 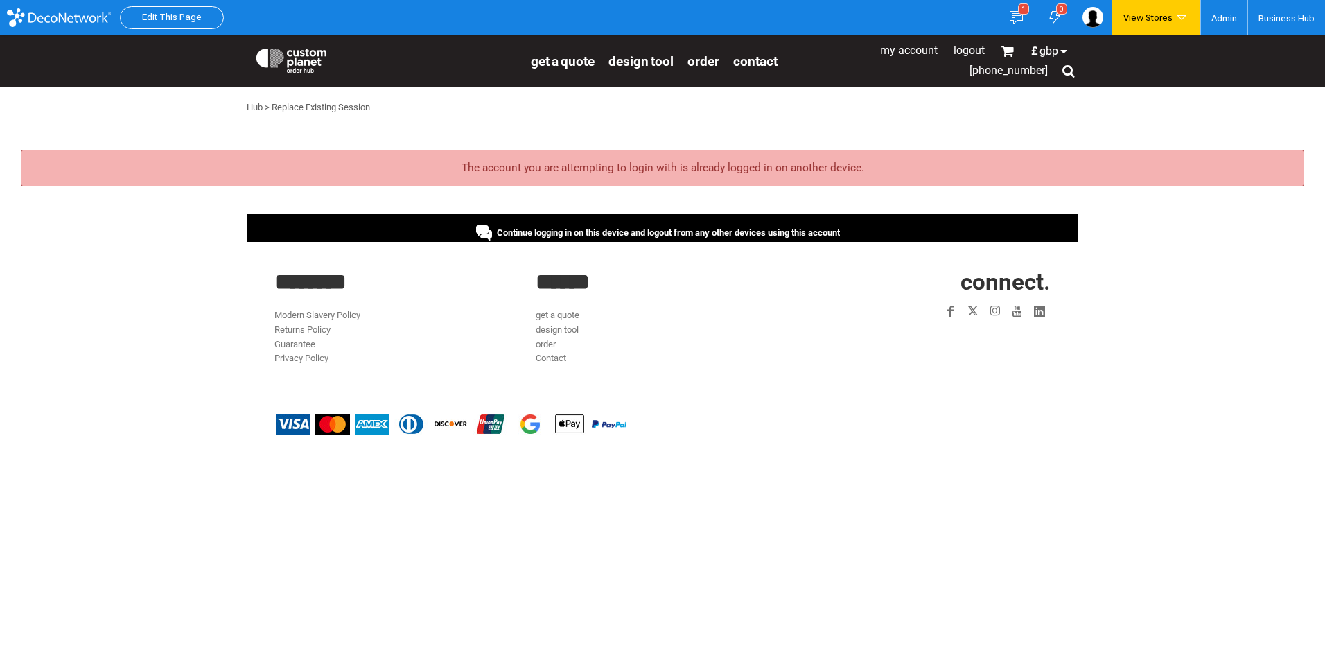 I want to click on div: 1, so click(x=1023, y=9).